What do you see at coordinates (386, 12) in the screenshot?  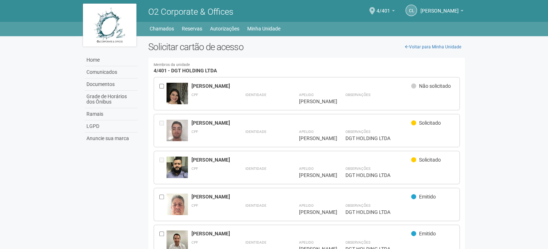 I see `a: 4/401` at bounding box center [386, 12].